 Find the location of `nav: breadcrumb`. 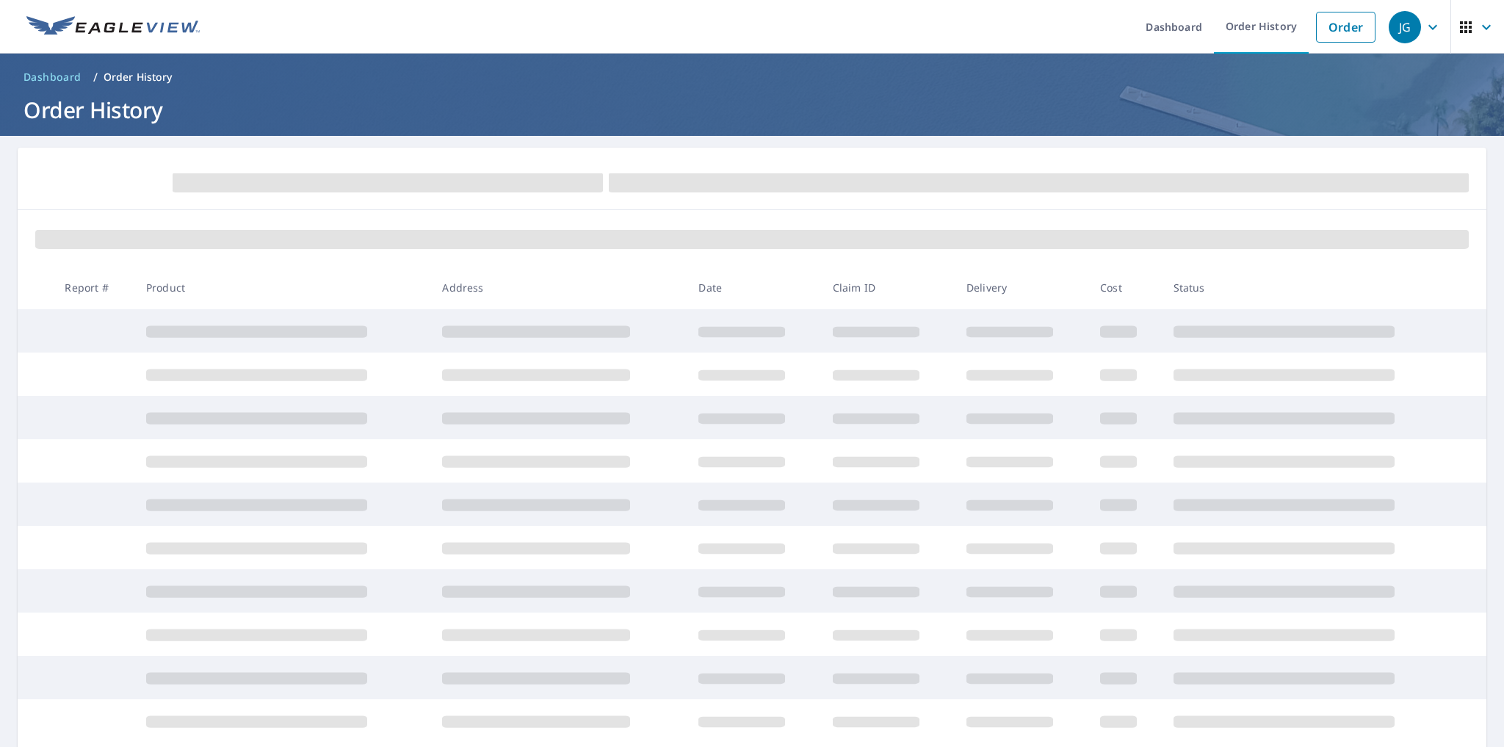

nav: breadcrumb is located at coordinates (752, 77).